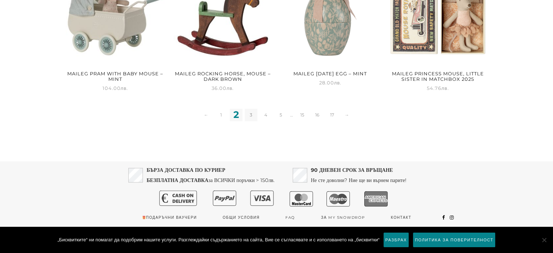 This screenshot has width=553, height=253. I want to click on h2: Maileg Pram with baby mouse – Mint, so click(115, 76).